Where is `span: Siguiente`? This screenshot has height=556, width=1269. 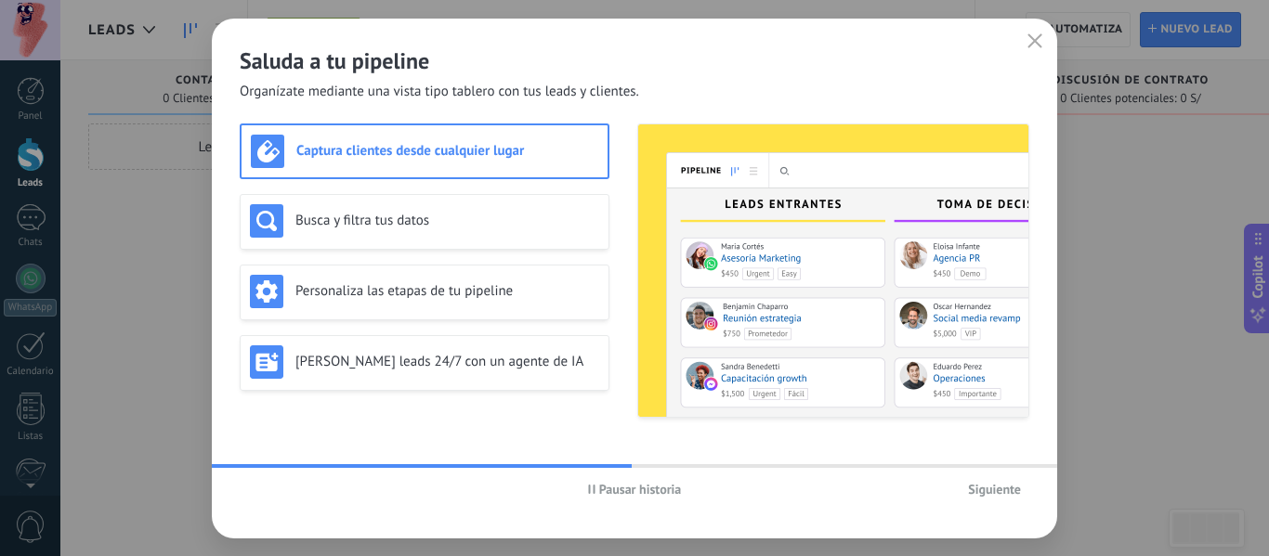 span: Siguiente is located at coordinates (994, 489).